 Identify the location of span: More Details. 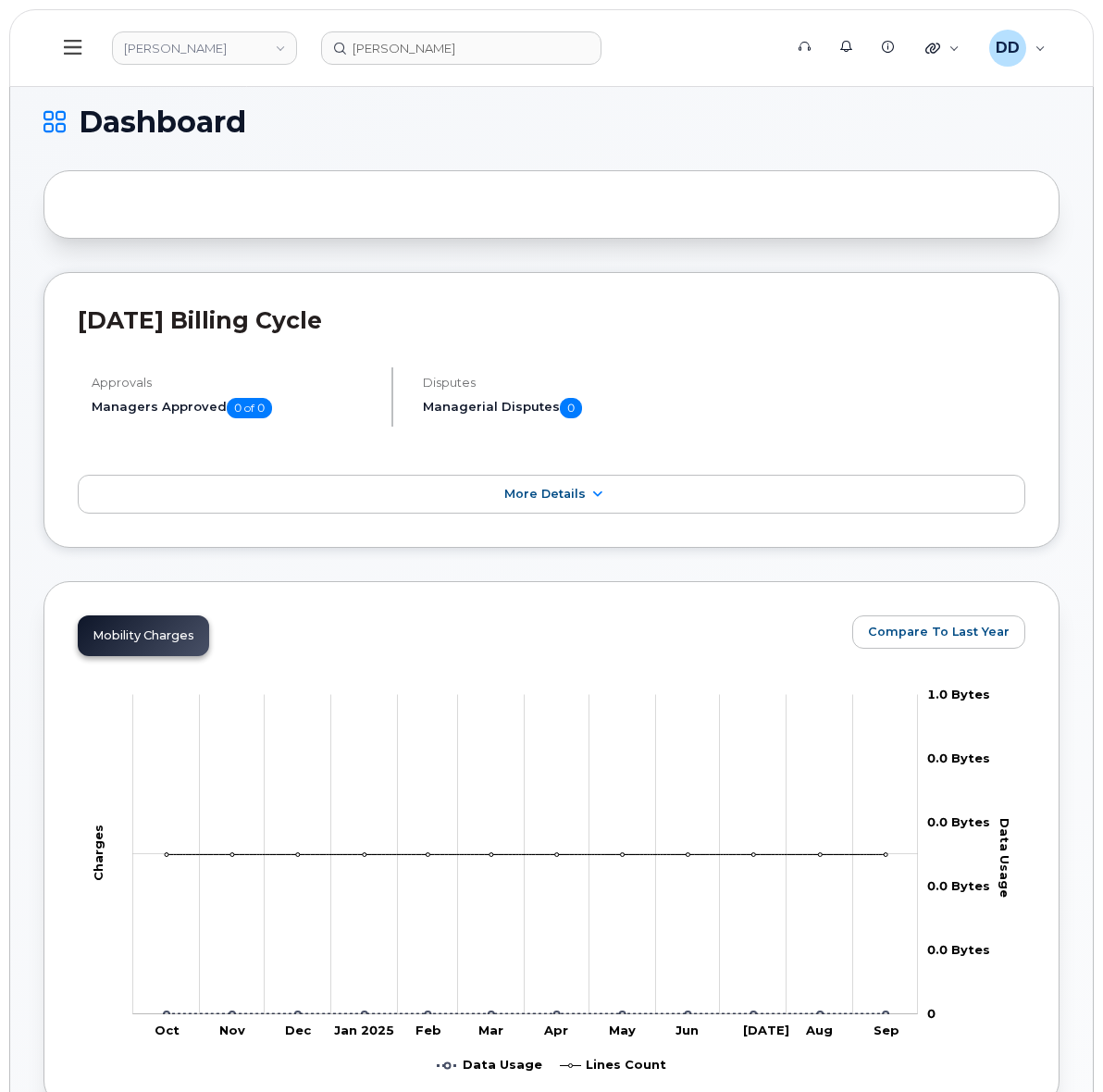
(544, 493).